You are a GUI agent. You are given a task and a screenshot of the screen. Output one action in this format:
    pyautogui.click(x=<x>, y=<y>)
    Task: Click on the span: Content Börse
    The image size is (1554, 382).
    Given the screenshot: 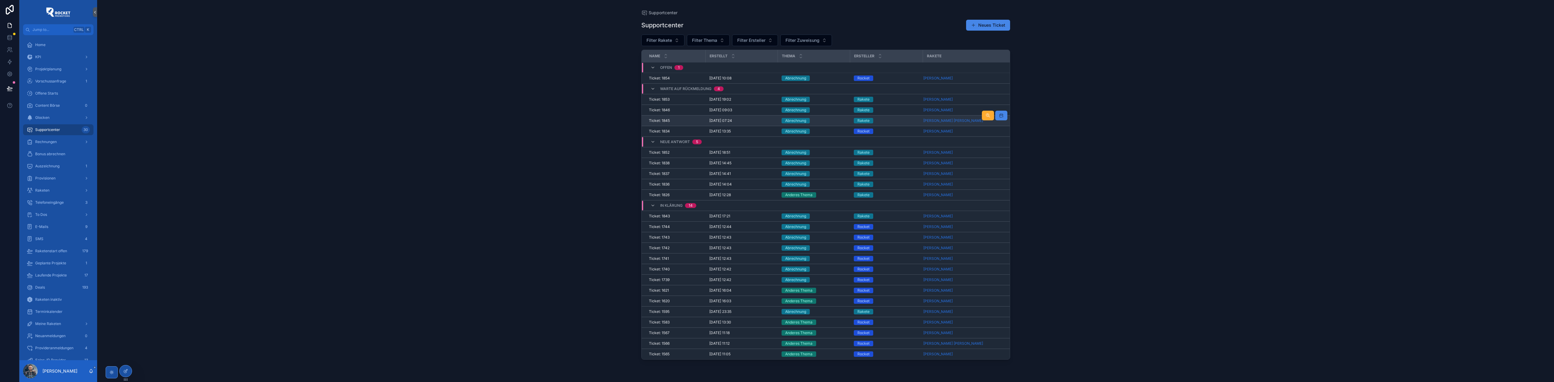 What is the action you would take?
    pyautogui.click(x=47, y=106)
    